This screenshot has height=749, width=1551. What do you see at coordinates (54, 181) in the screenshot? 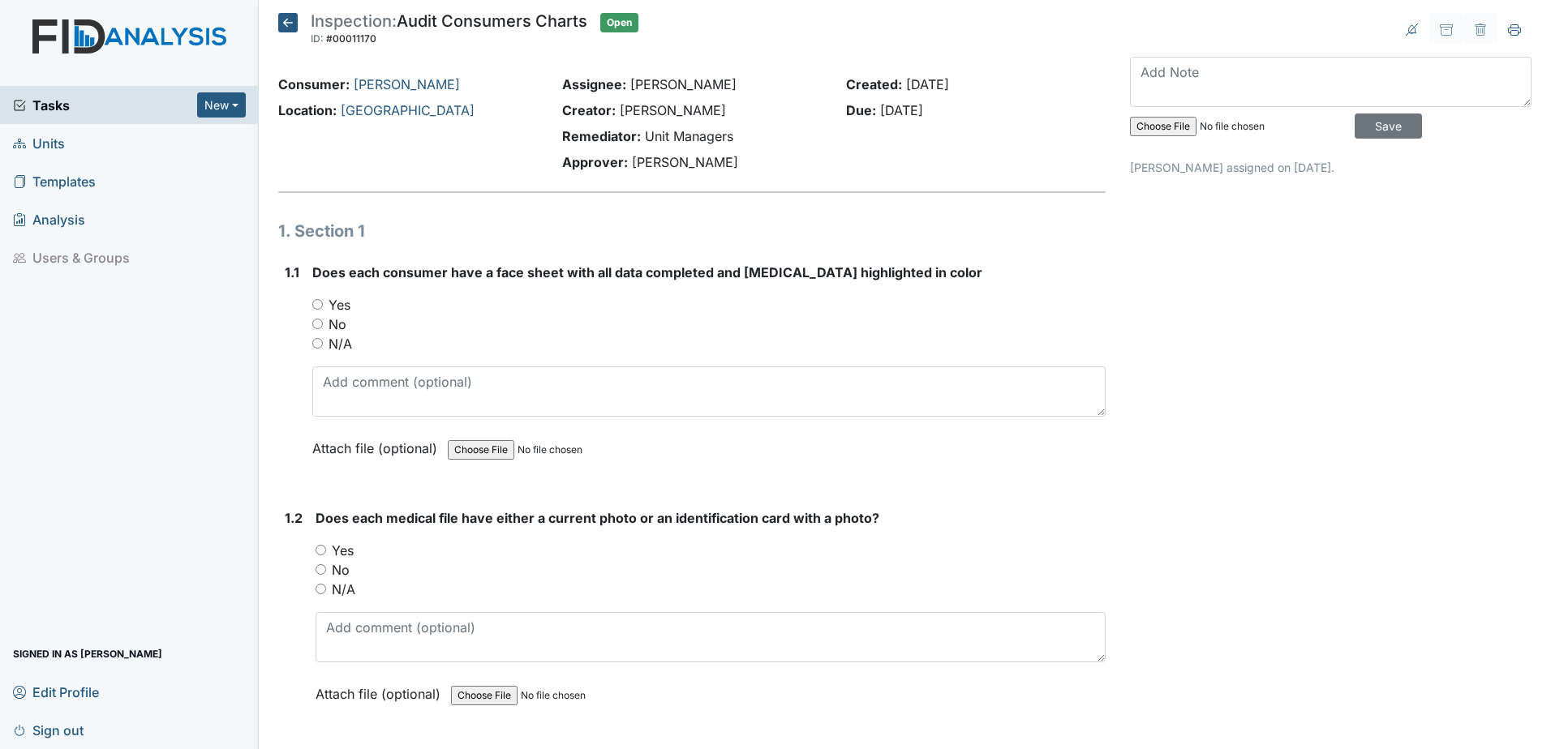
I see `span: Templates` at bounding box center [54, 181].